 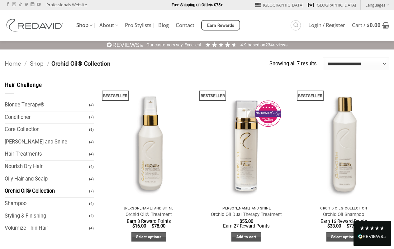 I want to click on div: Our customers say, so click(x=164, y=45).